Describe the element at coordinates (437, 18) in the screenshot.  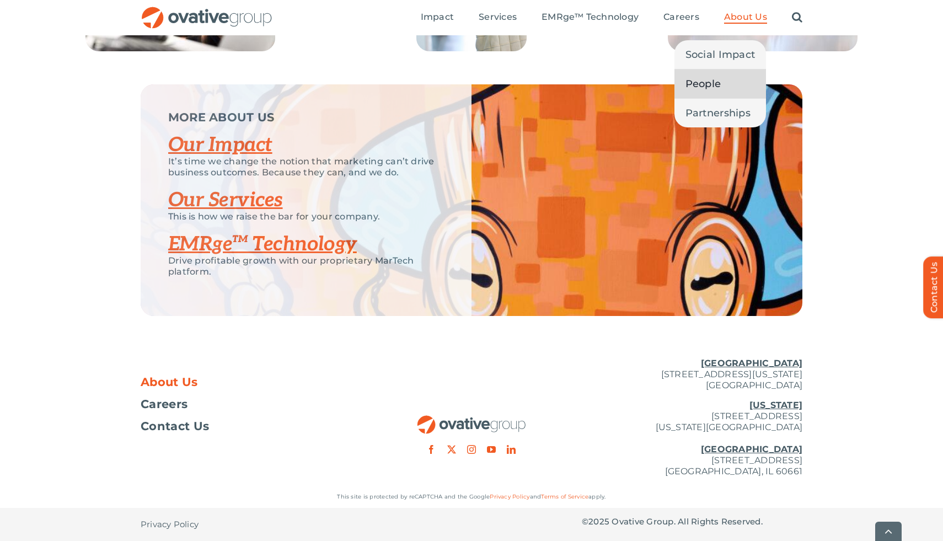
I see `a: Impact` at that location.